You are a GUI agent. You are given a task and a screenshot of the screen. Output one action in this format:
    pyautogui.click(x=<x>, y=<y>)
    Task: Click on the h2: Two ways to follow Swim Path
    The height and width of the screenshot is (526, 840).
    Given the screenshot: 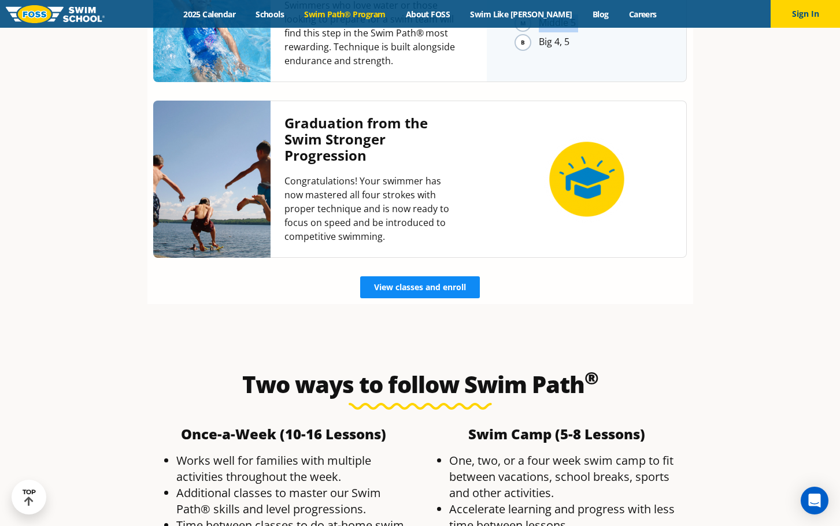 What is the action you would take?
    pyautogui.click(x=420, y=384)
    